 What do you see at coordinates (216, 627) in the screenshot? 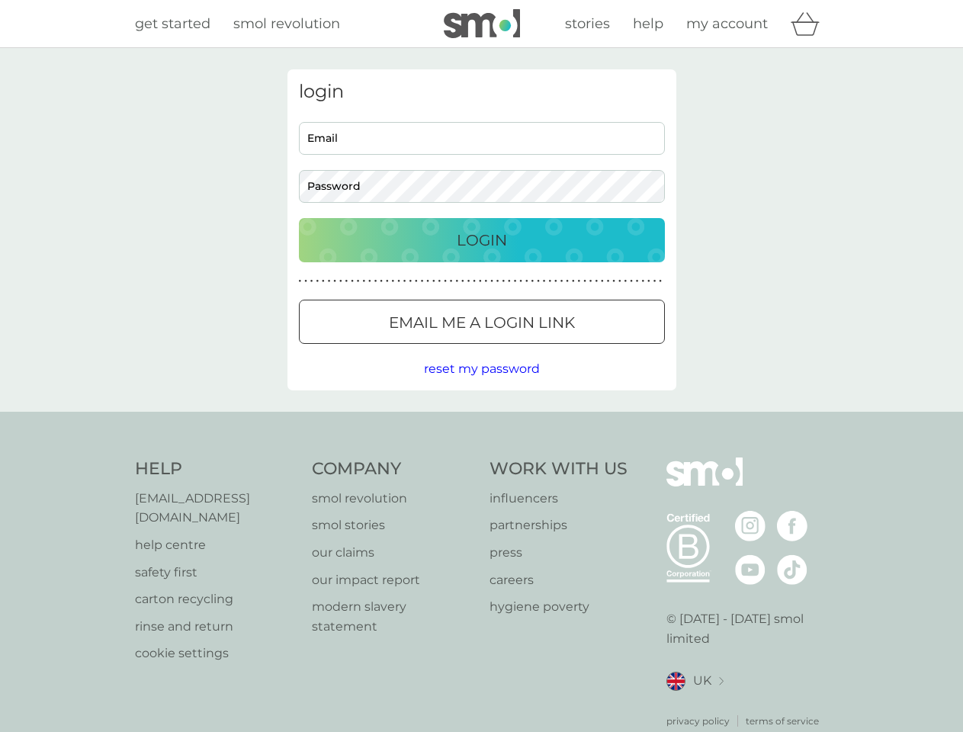
I see `a: rinse and return` at bounding box center [216, 627].